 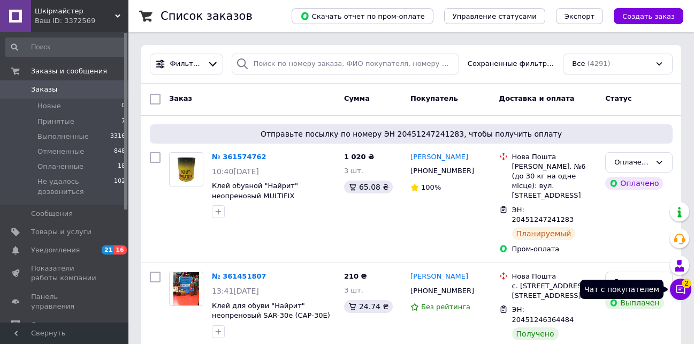 I want to click on div: 24.74 ₴, so click(x=368, y=306).